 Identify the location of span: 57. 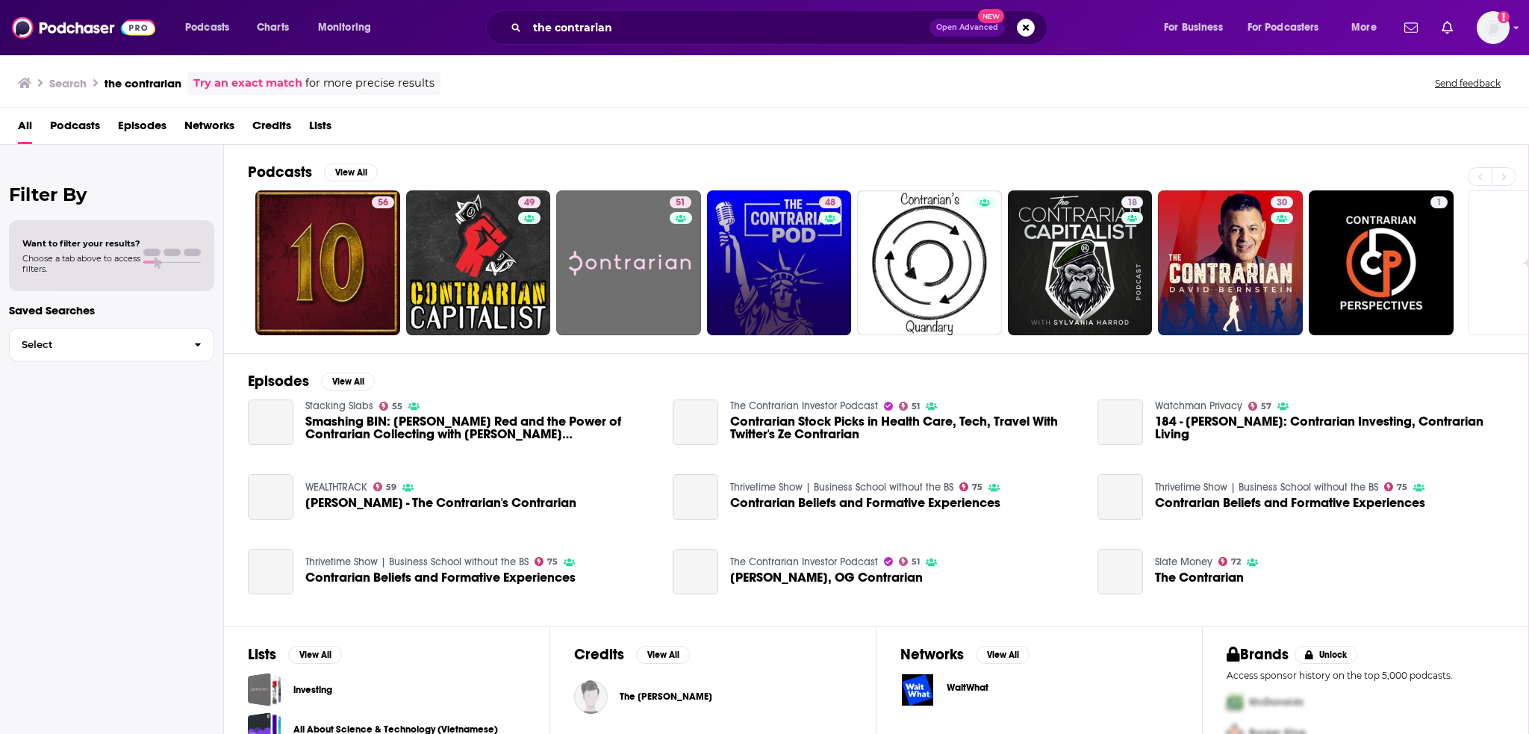
(1266, 406).